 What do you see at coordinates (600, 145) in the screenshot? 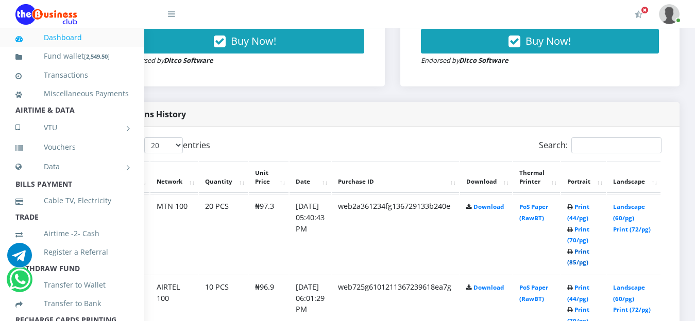
I see `label: Search:` at bounding box center [600, 145].